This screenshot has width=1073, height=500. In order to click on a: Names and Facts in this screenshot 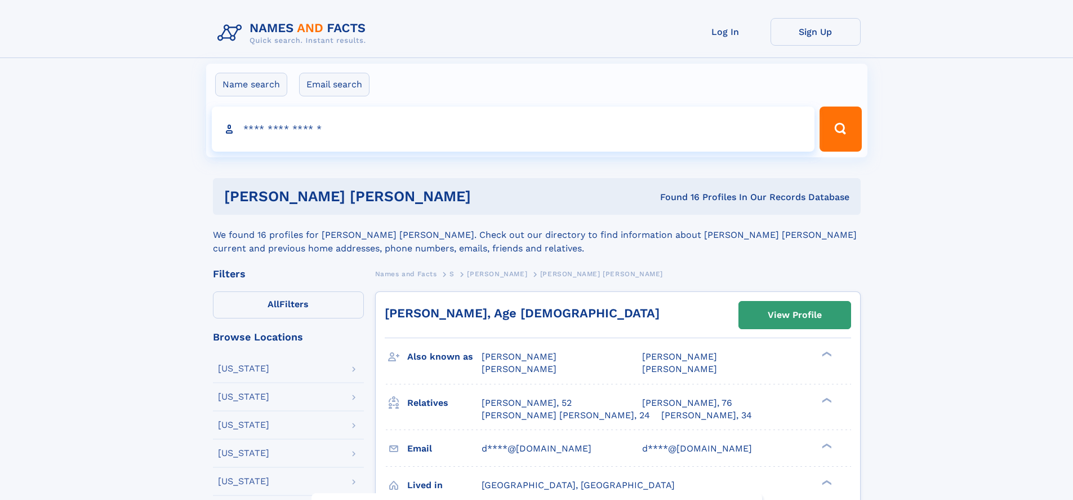, I will do `click(406, 273)`.